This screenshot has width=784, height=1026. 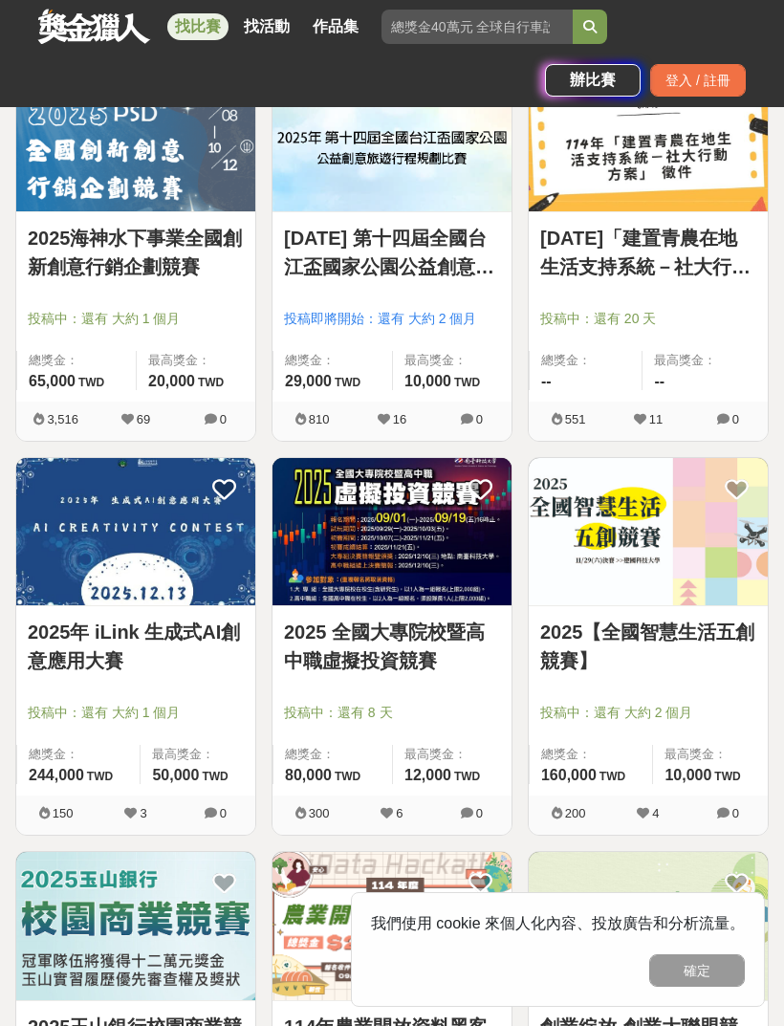 What do you see at coordinates (308, 381) in the screenshot?
I see `span: 29,000` at bounding box center [308, 381].